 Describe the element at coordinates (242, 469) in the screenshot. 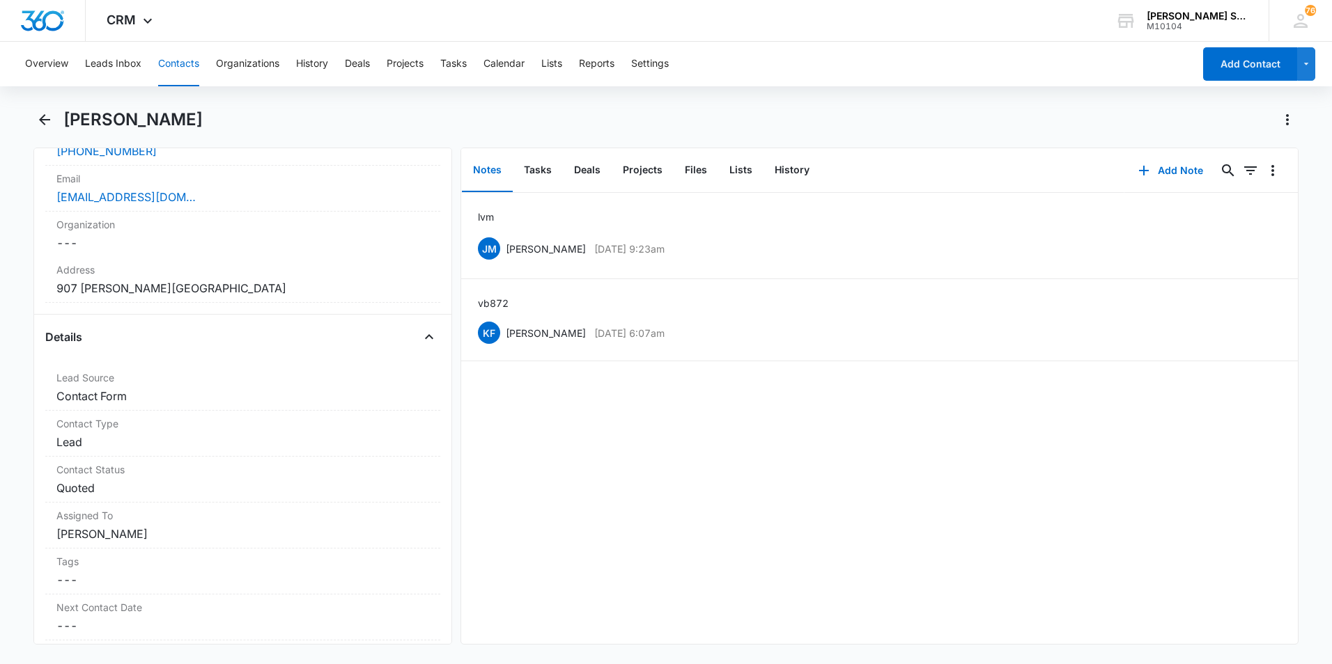

I see `label: Contact Status` at that location.